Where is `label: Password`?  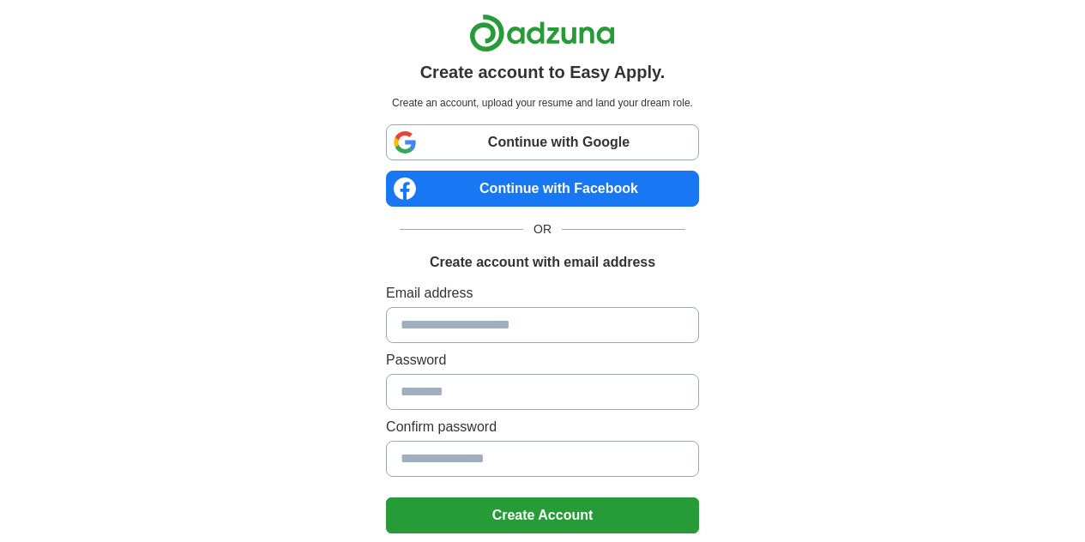
label: Password is located at coordinates (542, 360).